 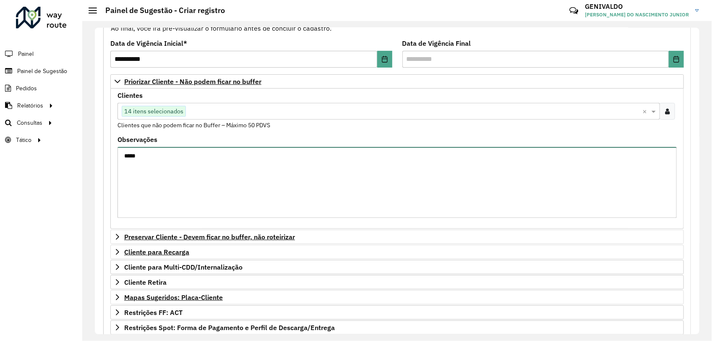 What do you see at coordinates (24, 140) in the screenshot?
I see `span: Tático` at bounding box center [24, 140].